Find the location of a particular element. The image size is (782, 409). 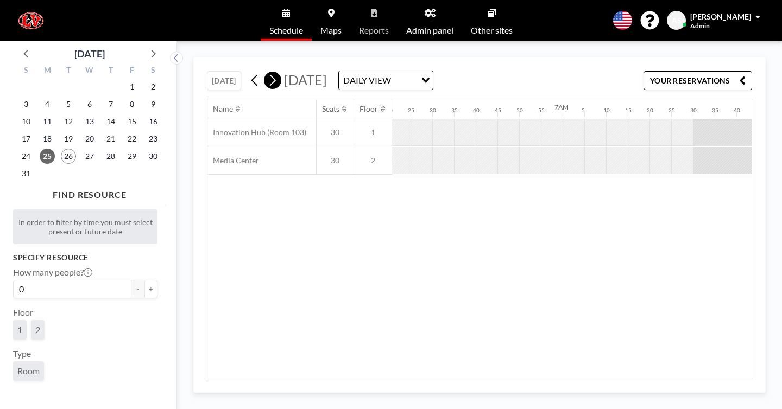

label: Floor is located at coordinates (23, 313).